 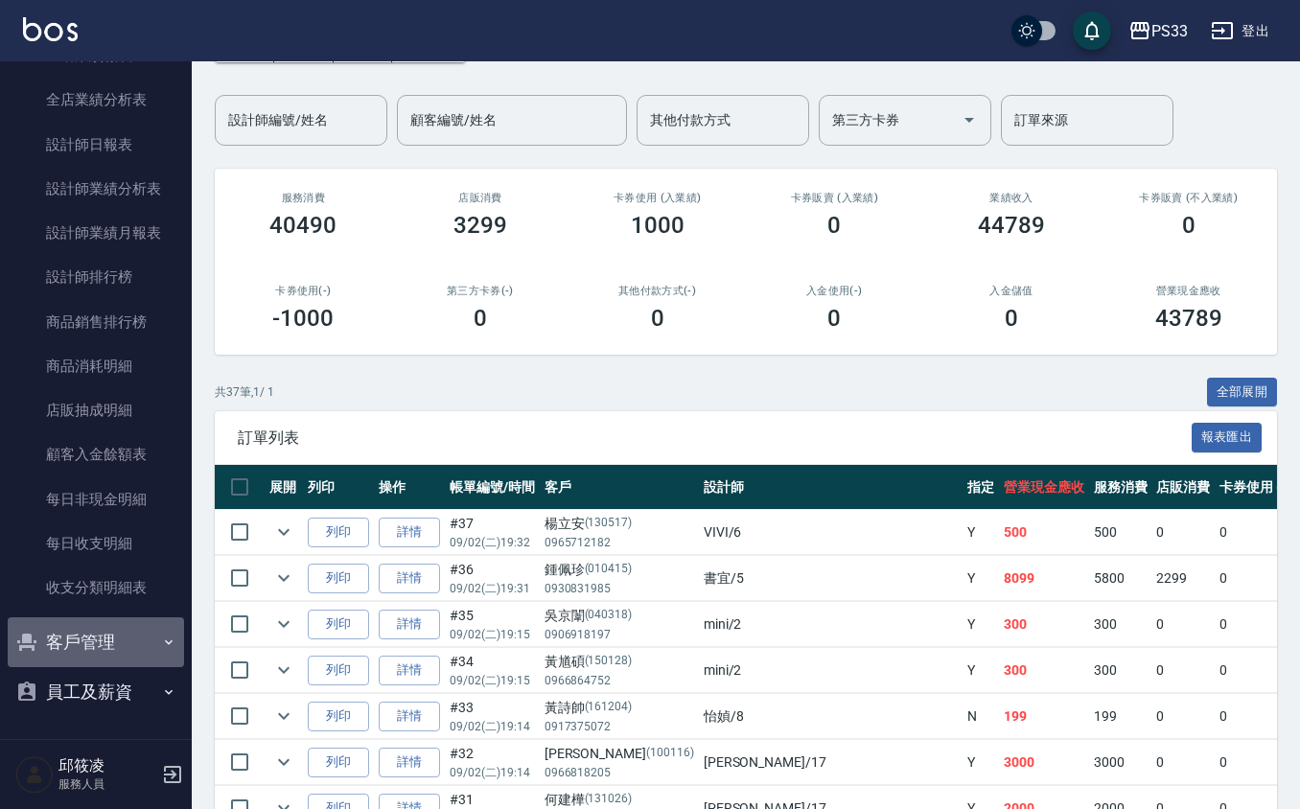 I want to click on div: PS33, so click(x=1170, y=31).